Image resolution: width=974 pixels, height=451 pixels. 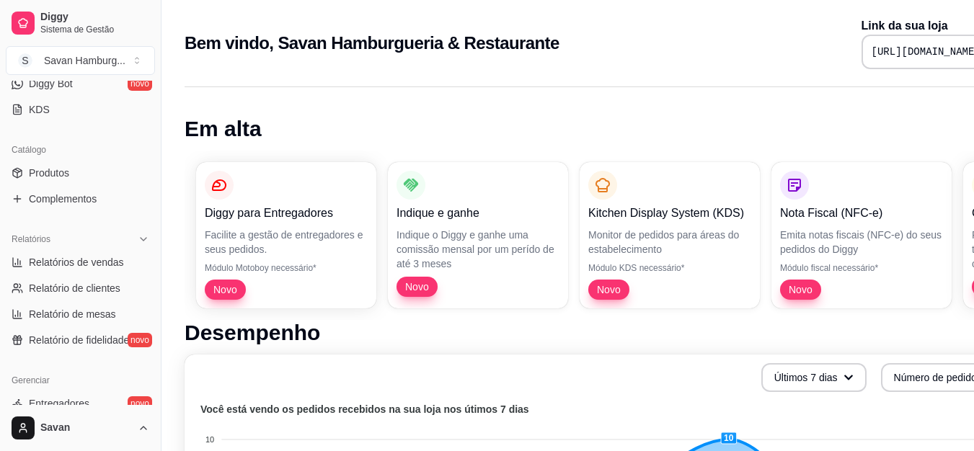 I want to click on div: Savan Hamburg ..., so click(x=84, y=61).